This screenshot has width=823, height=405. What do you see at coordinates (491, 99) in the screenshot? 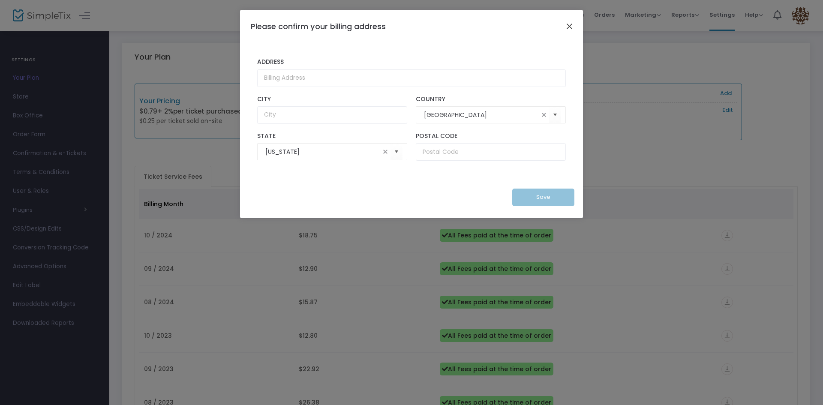
I see `label: Country` at bounding box center [491, 99].